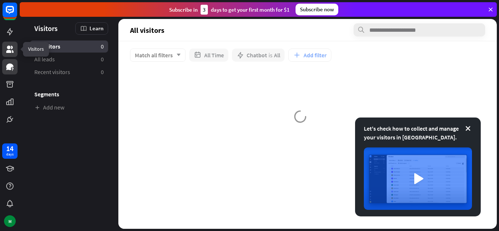 This screenshot has height=231, width=499. Describe the element at coordinates (97, 28) in the screenshot. I see `span: Learn` at that location.